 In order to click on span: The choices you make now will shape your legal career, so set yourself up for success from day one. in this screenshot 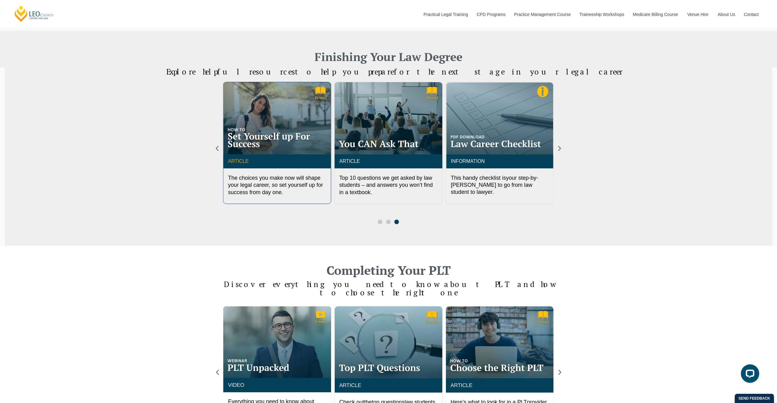, I will do `click(275, 185)`.